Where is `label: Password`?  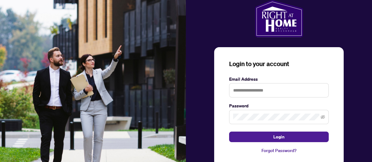
label: Password is located at coordinates (279, 106).